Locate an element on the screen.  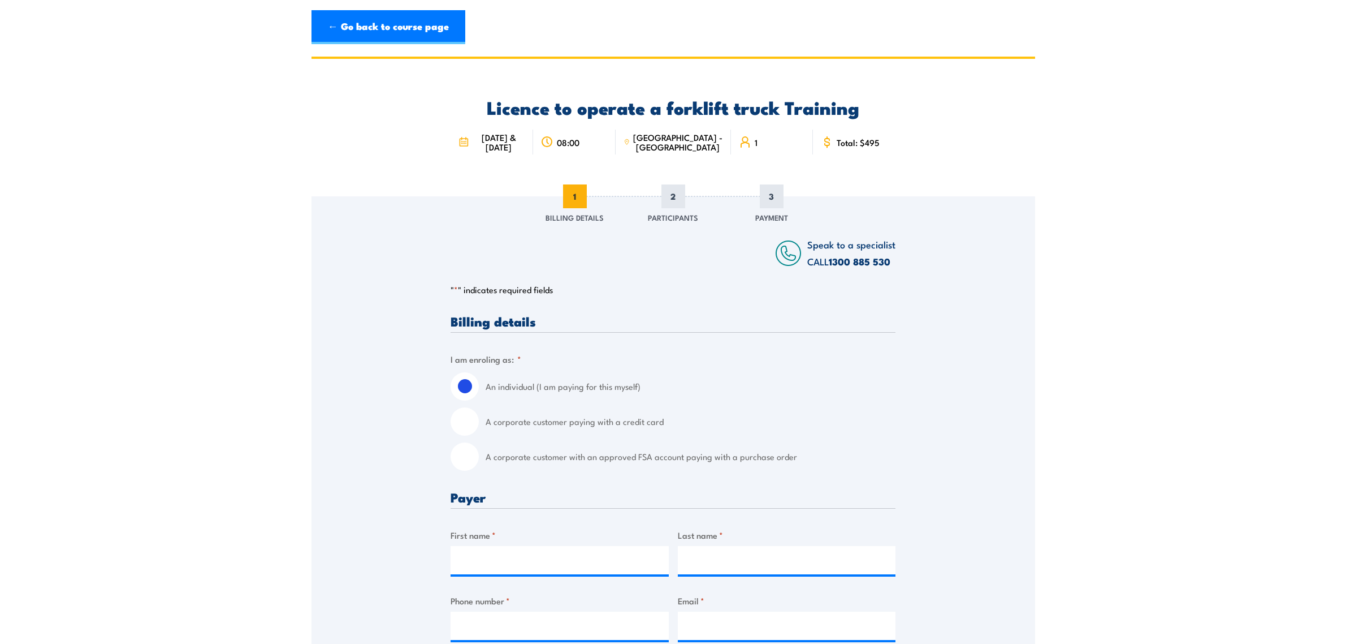
span: 3 is located at coordinates (772, 196).